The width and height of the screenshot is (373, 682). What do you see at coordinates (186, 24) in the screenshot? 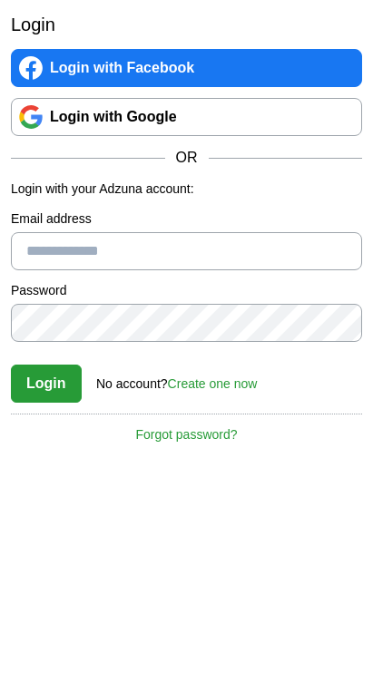
I see `h2: Login` at bounding box center [186, 24].